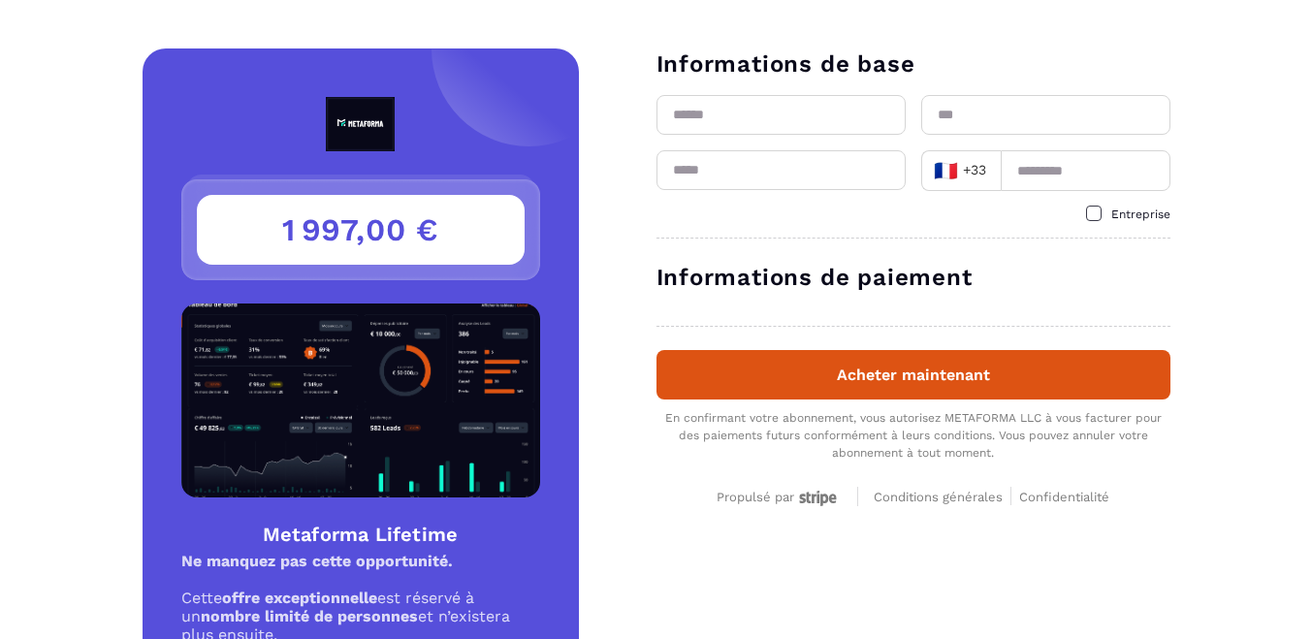  What do you see at coordinates (1064, 497) in the screenshot?
I see `span: Confidentialité` at bounding box center [1064, 497].